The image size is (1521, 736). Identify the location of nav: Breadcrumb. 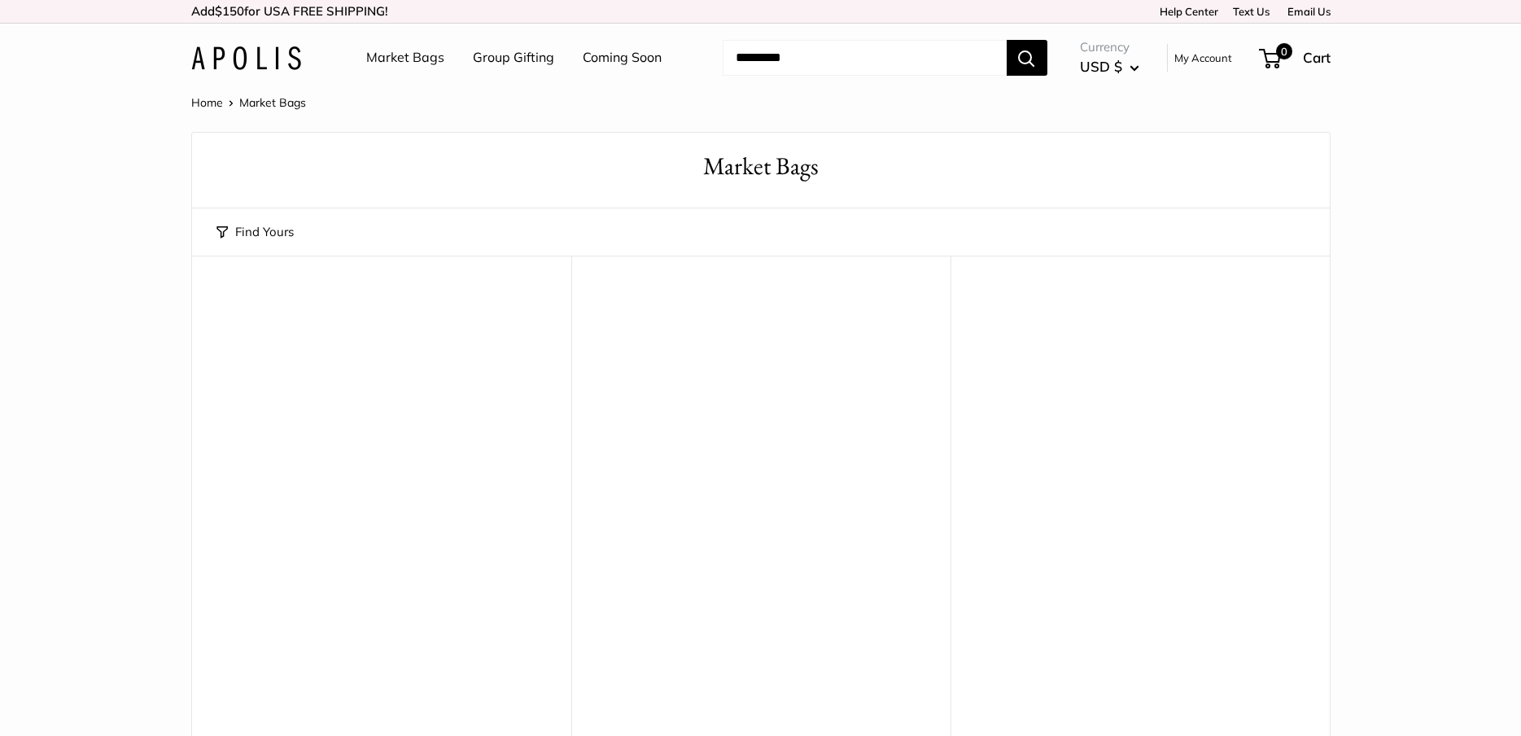
(248, 103).